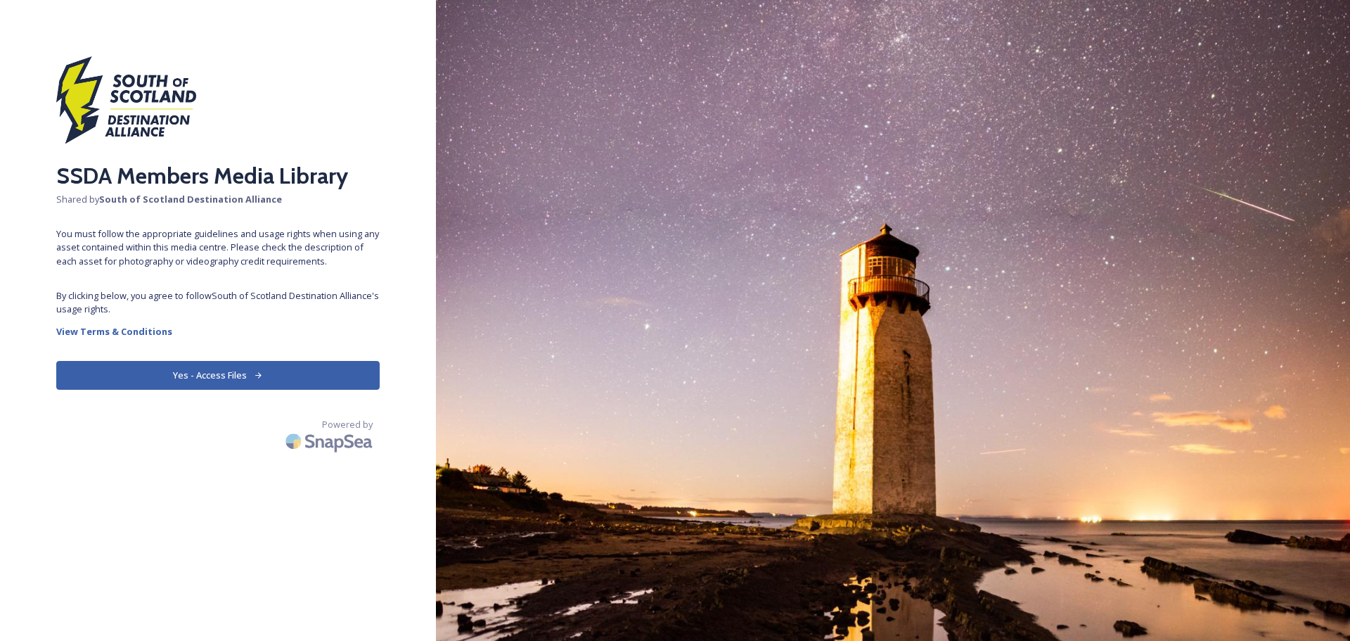 This screenshot has height=641, width=1350. I want to click on span: Powered by, so click(347, 424).